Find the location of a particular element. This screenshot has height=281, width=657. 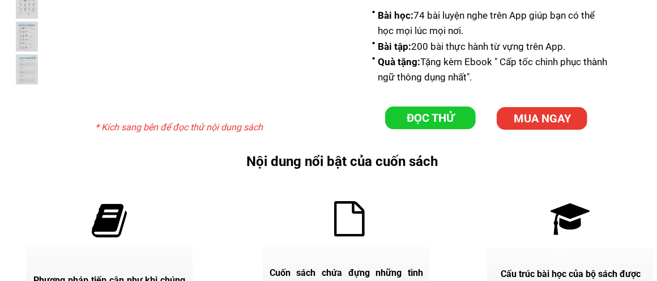

span: Bài tập: is located at coordinates (394, 46).